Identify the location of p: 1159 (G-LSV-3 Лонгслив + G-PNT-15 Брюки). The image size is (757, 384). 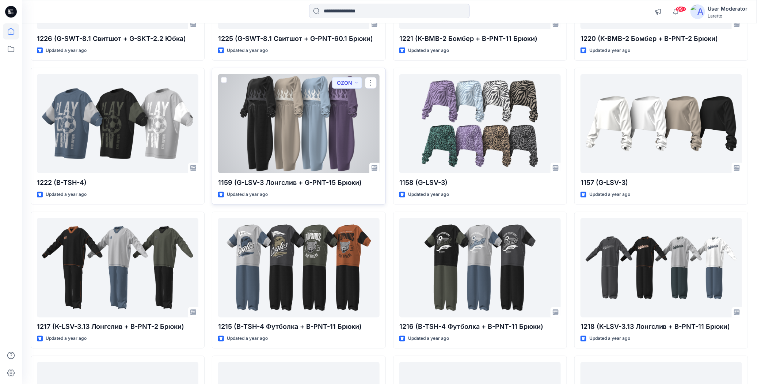
(299, 183).